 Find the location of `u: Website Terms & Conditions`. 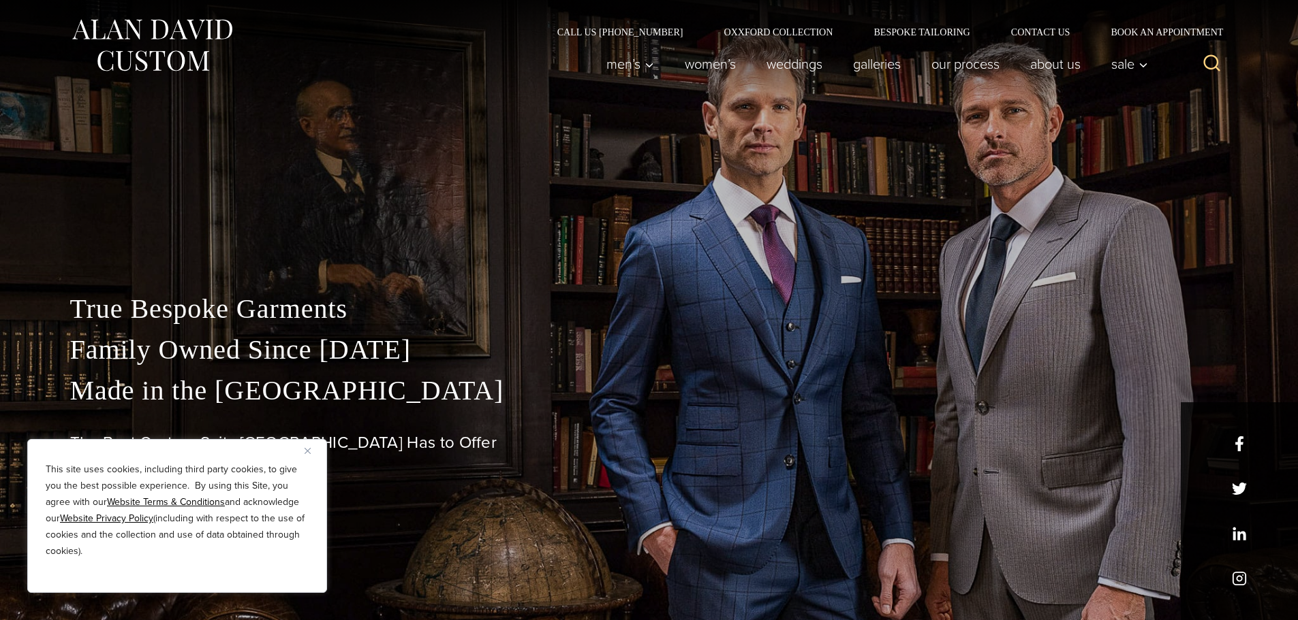

u: Website Terms & Conditions is located at coordinates (166, 502).